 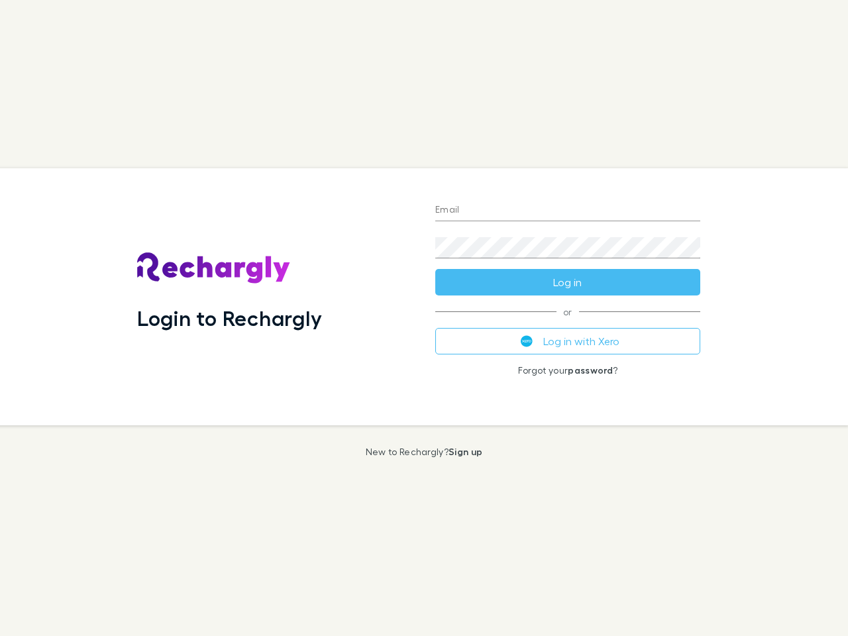 I want to click on button: Log in, so click(x=568, y=282).